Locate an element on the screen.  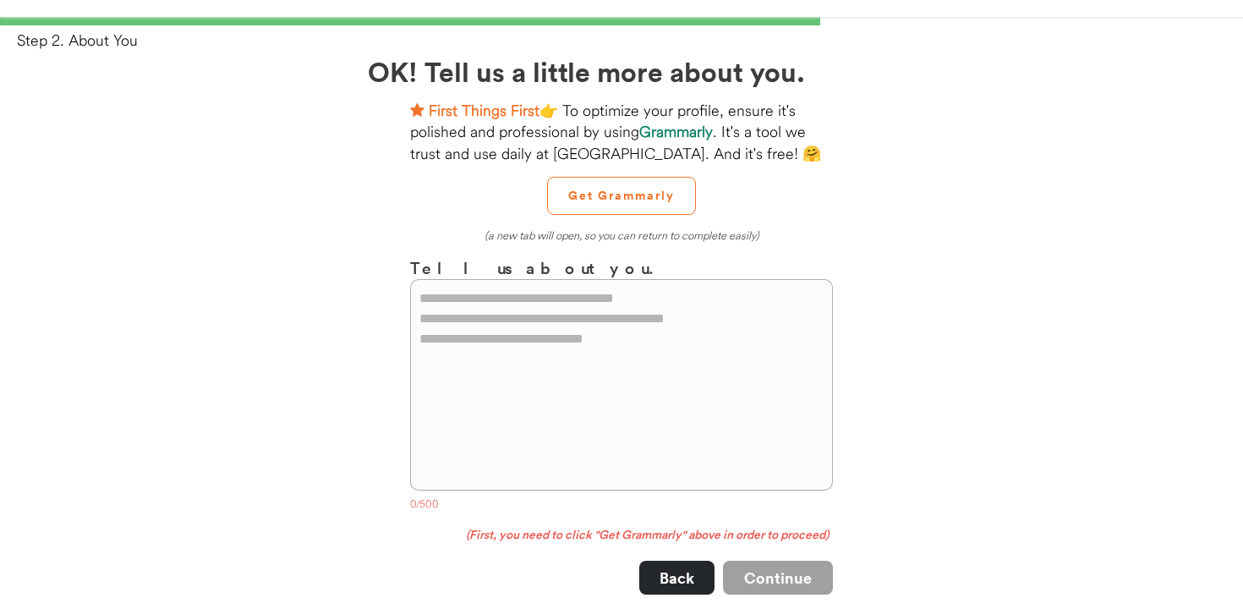
div: 👉 To optimize your profile, ensure it's polished and professional by using . It's a tool we trust... is located at coordinates (622, 132).